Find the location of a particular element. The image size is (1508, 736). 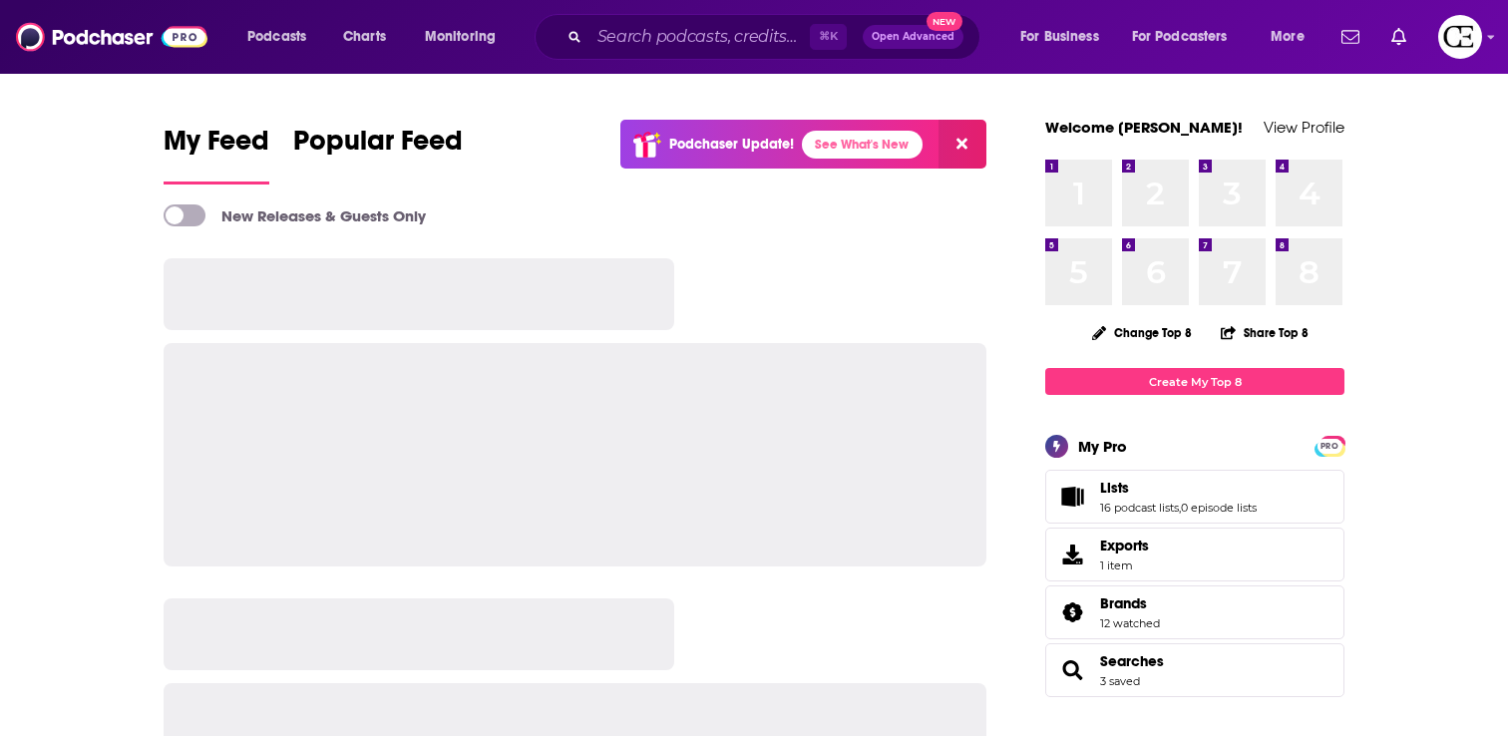

div: My Pro is located at coordinates (1102, 446).